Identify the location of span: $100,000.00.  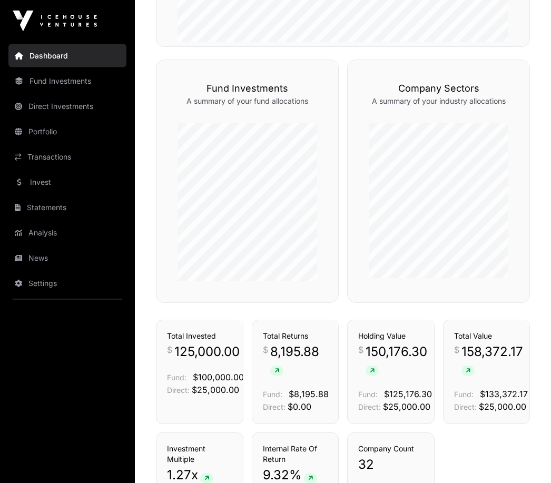
(218, 378).